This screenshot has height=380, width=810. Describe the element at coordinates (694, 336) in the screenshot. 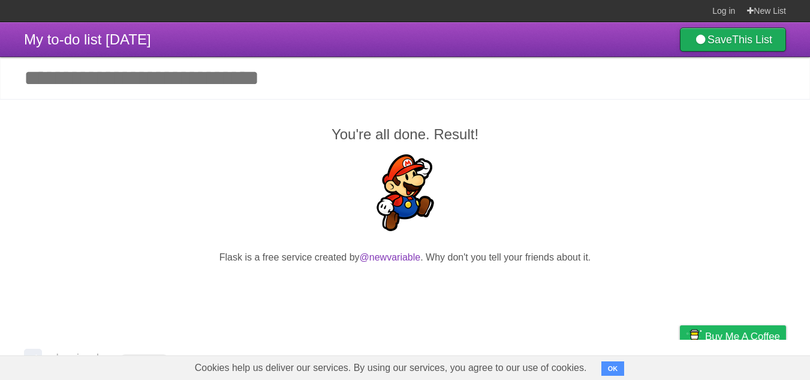

I see `img: Buy me a coffee` at that location.